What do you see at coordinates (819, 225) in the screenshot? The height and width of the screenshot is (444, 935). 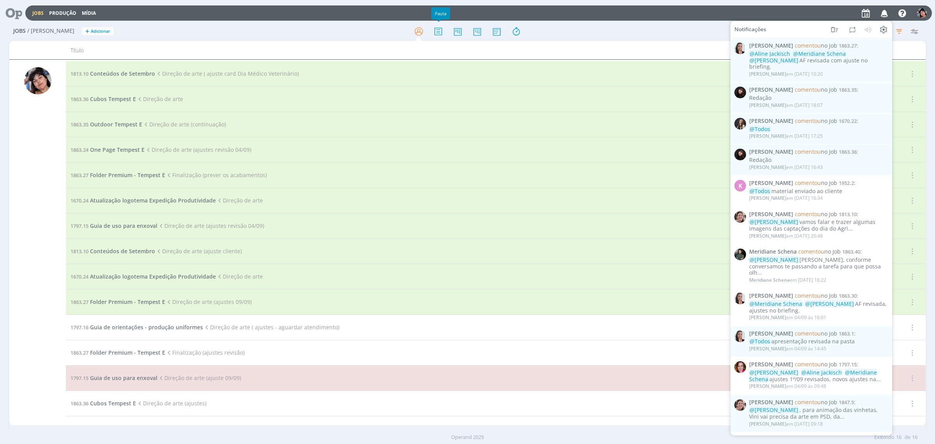 I see `div: vamos falar e trazer algumas imagens das captações do dia do Agri...` at bounding box center [819, 225].